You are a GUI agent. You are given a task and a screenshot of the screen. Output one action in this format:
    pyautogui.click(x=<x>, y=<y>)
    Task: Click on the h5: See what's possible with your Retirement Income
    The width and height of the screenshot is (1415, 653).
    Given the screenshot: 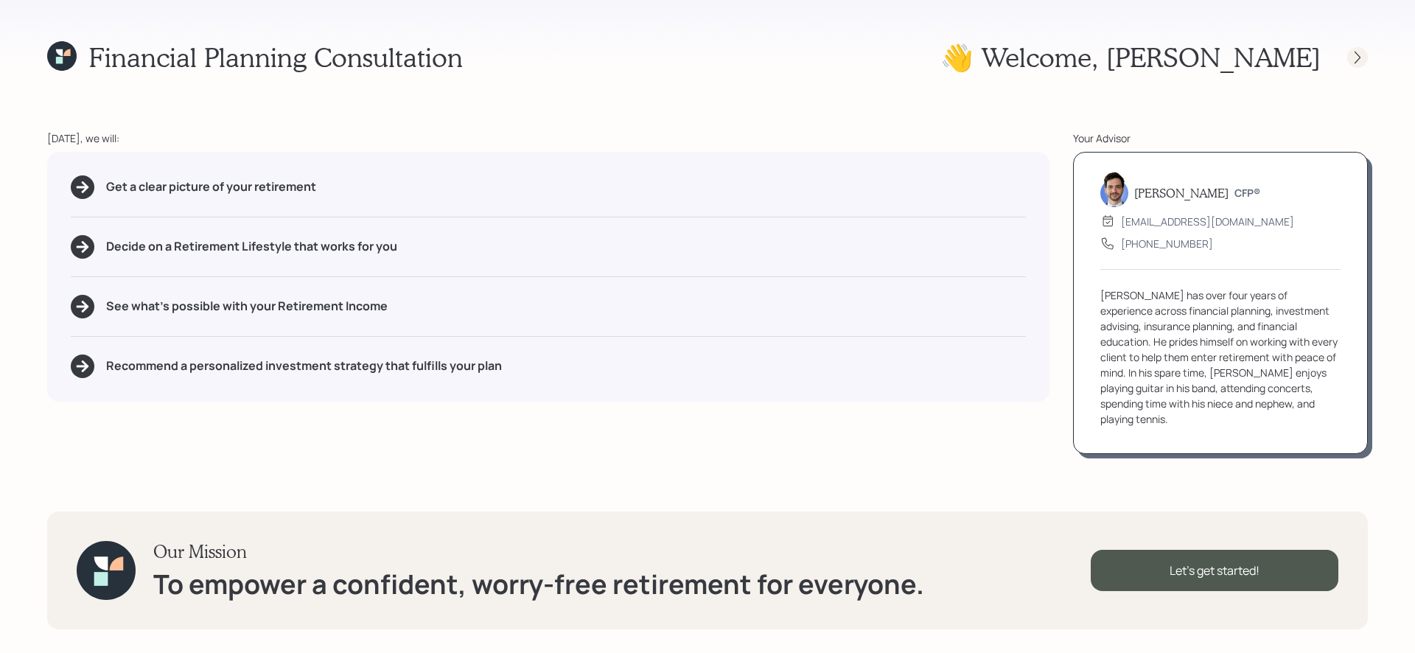 What is the action you would take?
    pyautogui.click(x=247, y=306)
    